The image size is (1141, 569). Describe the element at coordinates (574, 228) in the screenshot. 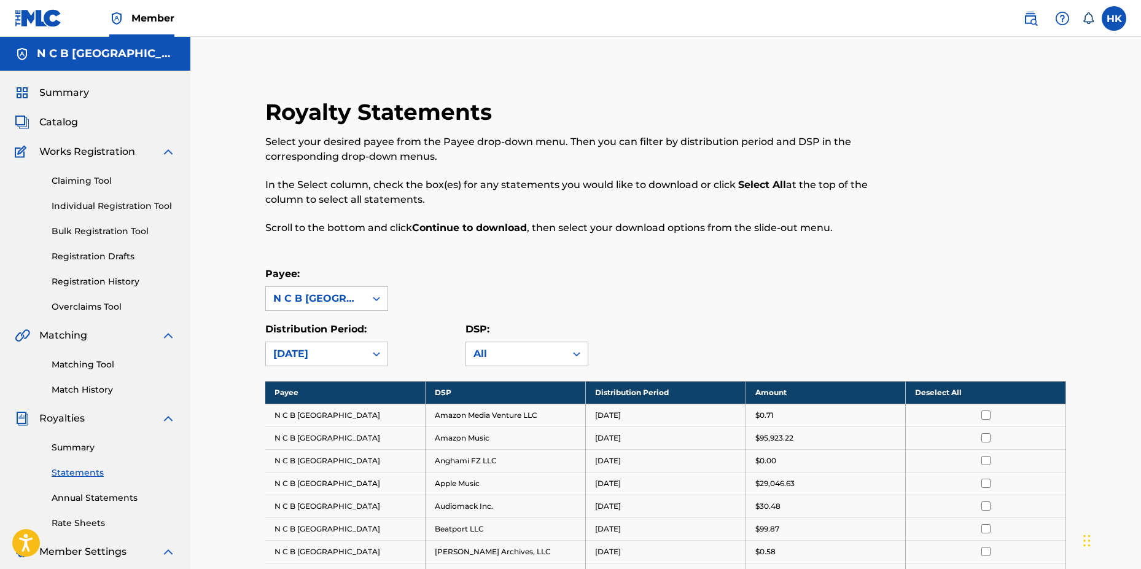

I see `p: Scroll to the bottom and click , then select your download options from the slide-out menu.` at that location.